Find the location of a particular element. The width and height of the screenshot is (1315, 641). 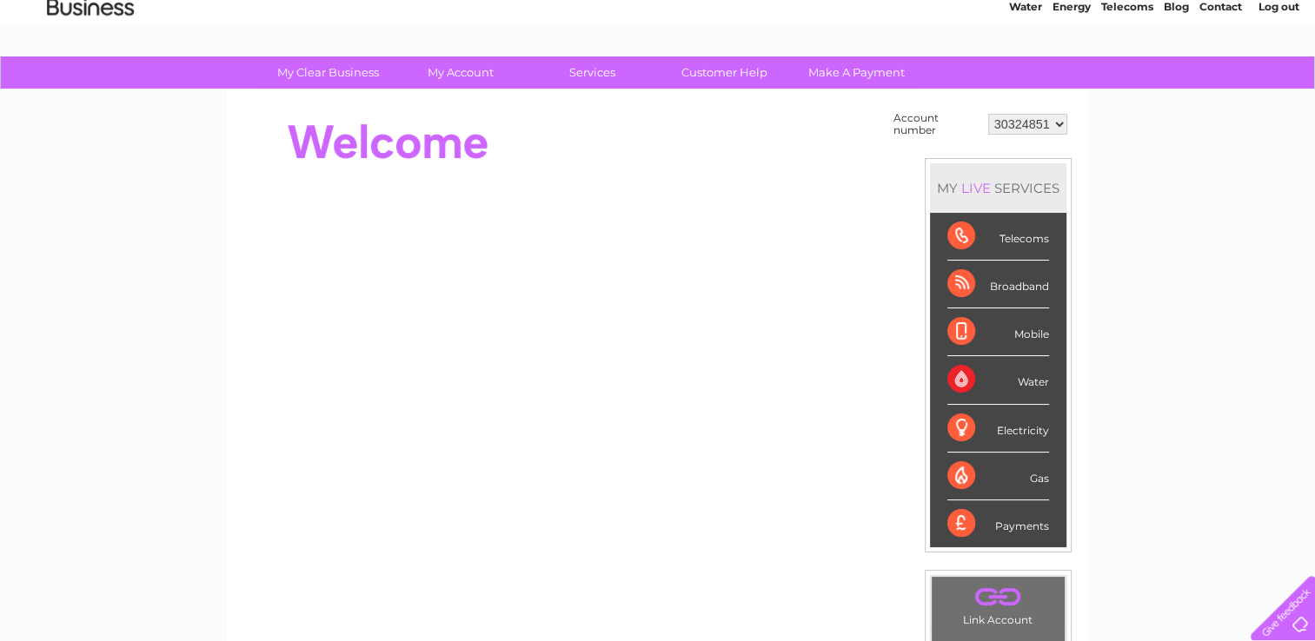

div: Broadband is located at coordinates (998, 284).